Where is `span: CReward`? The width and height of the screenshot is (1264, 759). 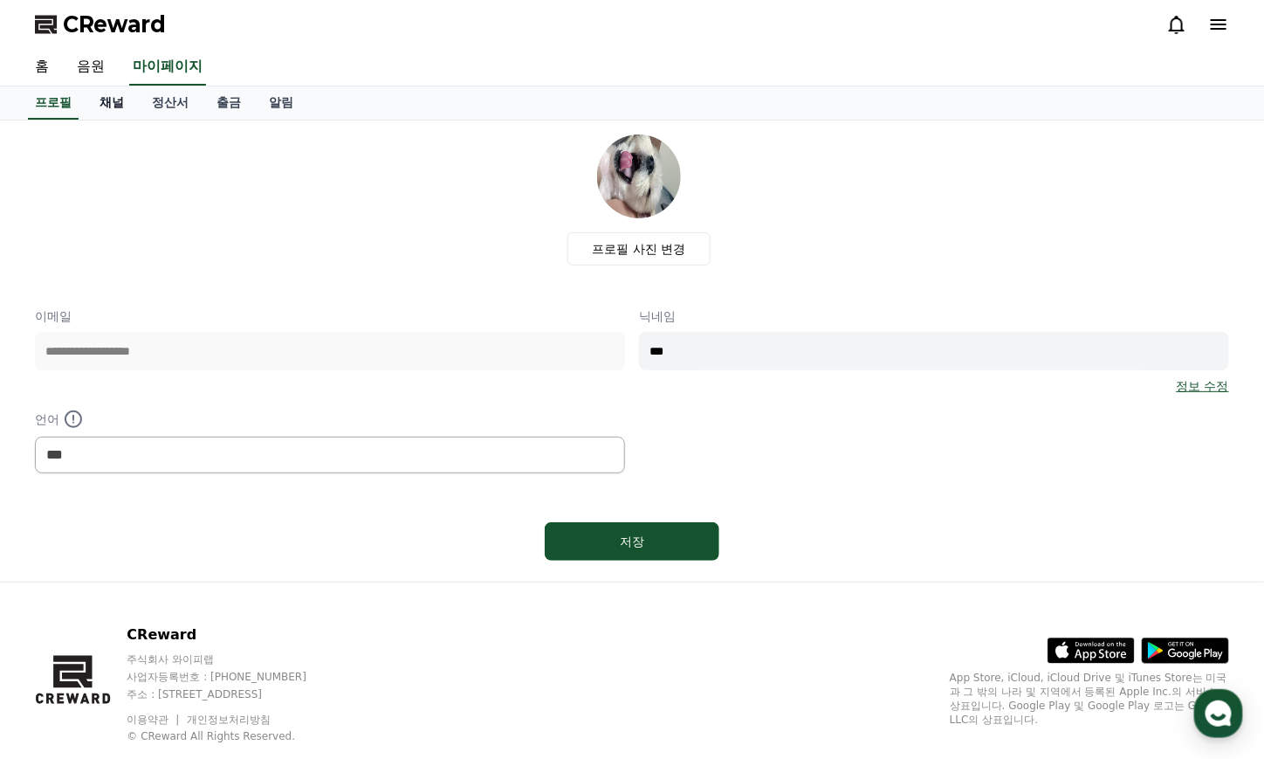
span: CReward is located at coordinates (114, 24).